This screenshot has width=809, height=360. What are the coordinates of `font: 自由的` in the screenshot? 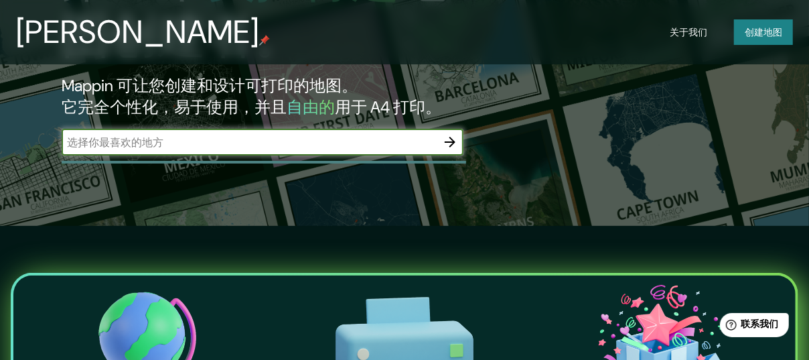 It's located at (311, 106).